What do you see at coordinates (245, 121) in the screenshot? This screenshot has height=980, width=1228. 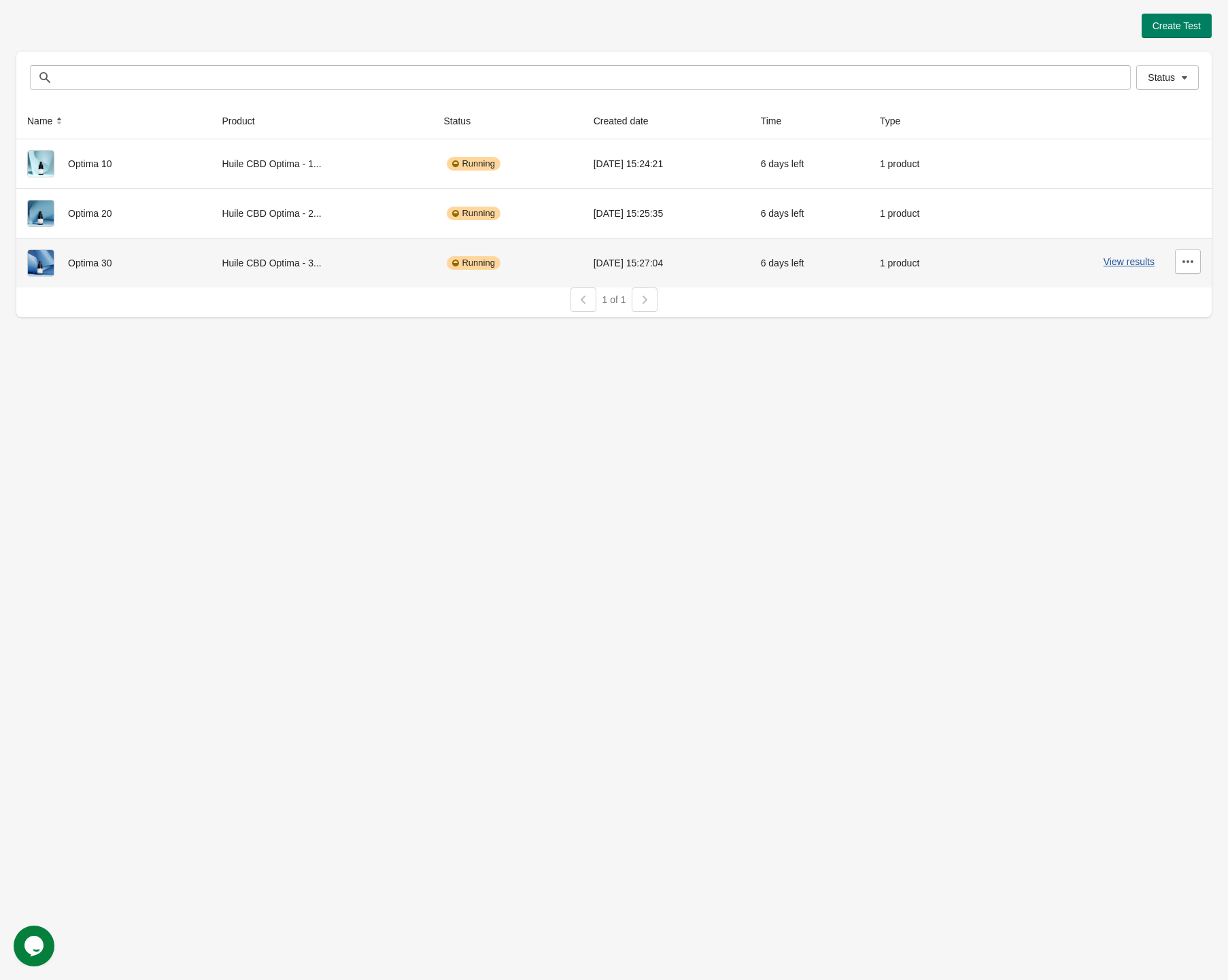 I see `button: Product` at bounding box center [245, 121].